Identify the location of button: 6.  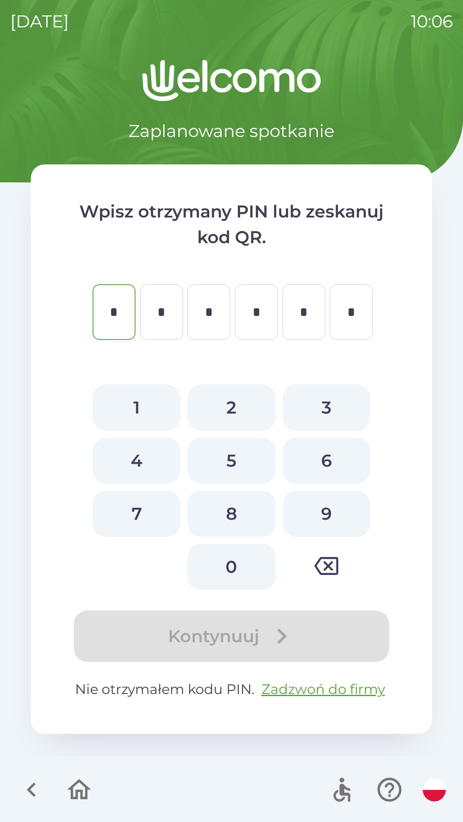
(326, 461).